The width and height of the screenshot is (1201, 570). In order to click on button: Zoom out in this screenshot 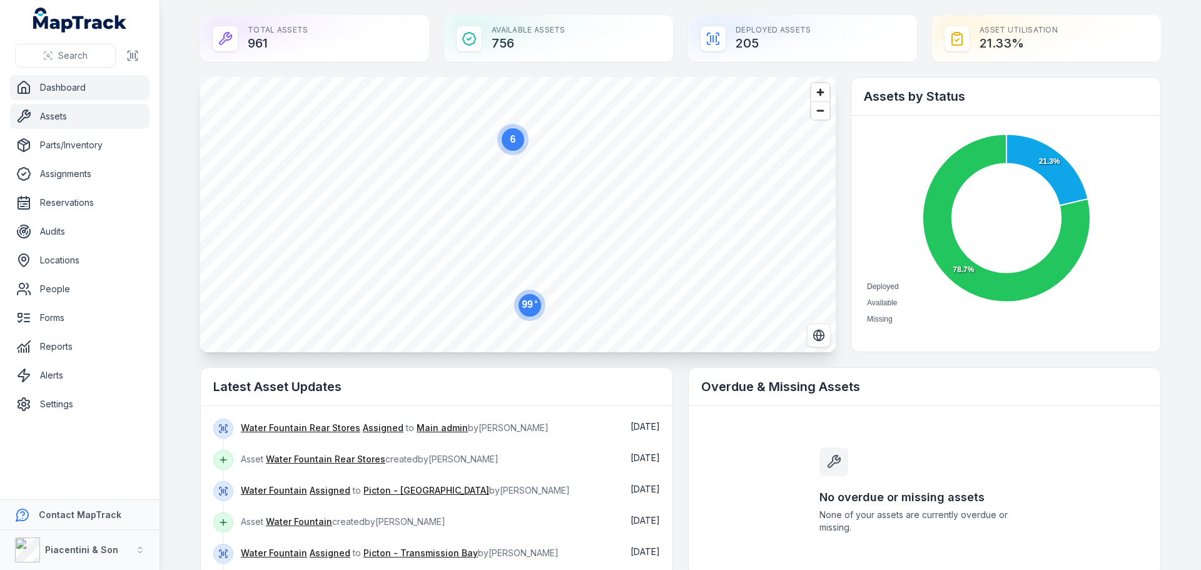, I will do `click(820, 110)`.